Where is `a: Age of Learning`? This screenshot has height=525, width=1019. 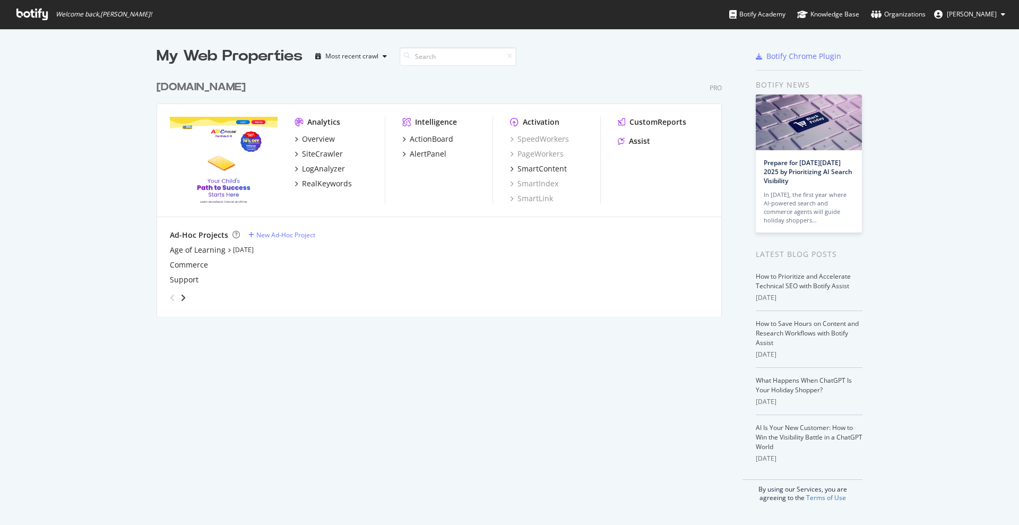 a: Age of Learning is located at coordinates (198, 250).